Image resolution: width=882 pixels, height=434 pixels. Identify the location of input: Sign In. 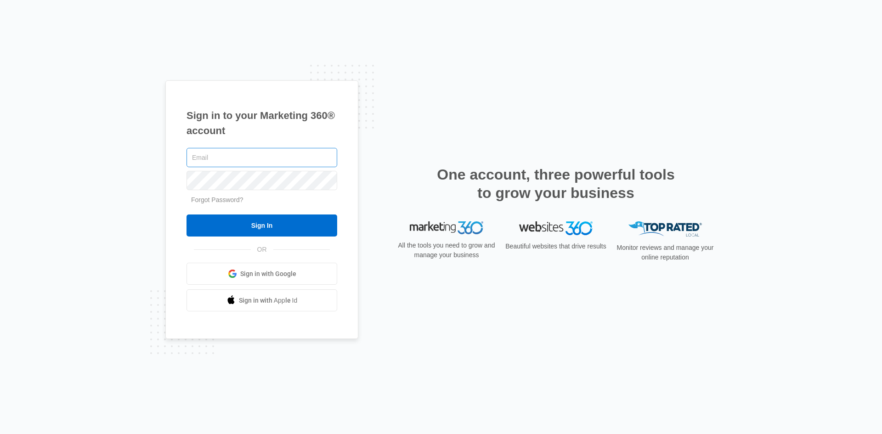
(262, 225).